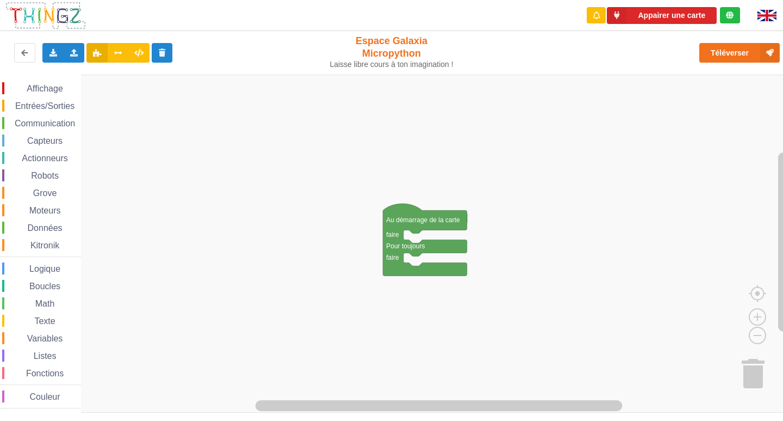  What do you see at coordinates (45, 268) in the screenshot?
I see `span: Logique` at bounding box center [45, 268].